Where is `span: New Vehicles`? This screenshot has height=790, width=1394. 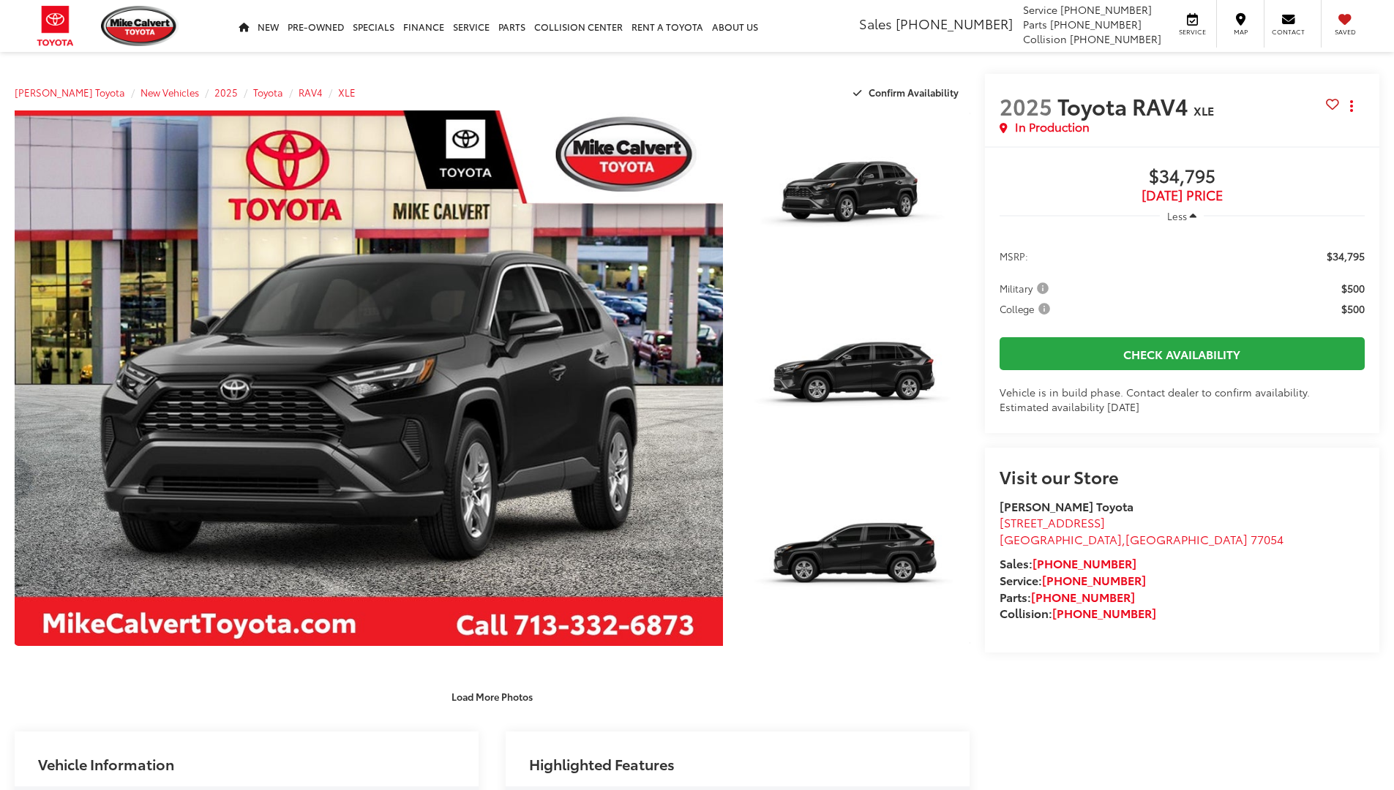
span: New Vehicles is located at coordinates (170, 92).